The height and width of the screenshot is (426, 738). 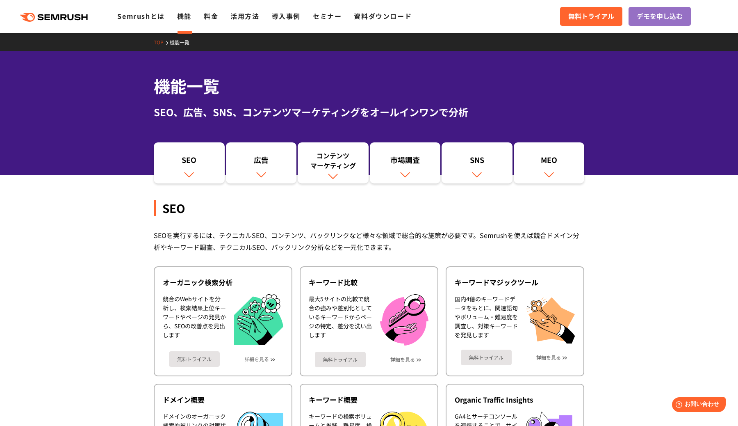 I want to click on span: 無料トライアル, so click(x=591, y=16).